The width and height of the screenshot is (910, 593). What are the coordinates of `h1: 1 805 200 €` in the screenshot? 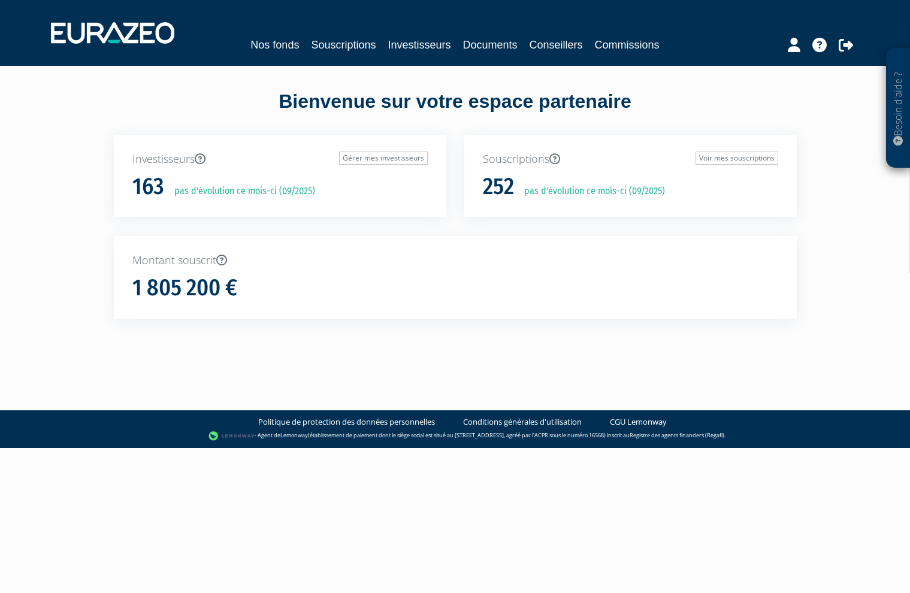 It's located at (185, 288).